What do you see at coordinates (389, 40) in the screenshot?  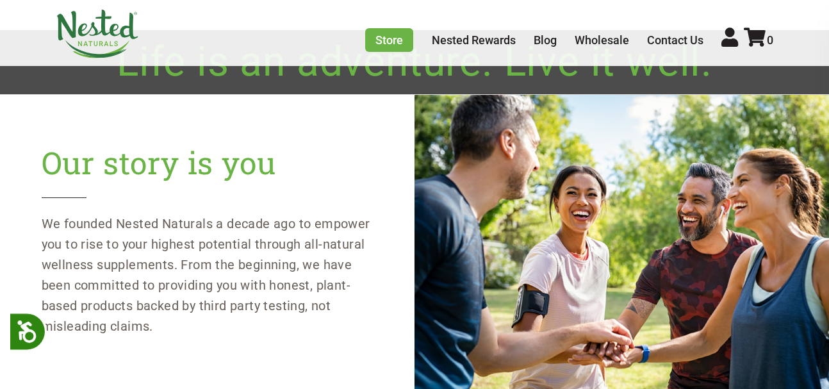 I see `a: Store` at bounding box center [389, 40].